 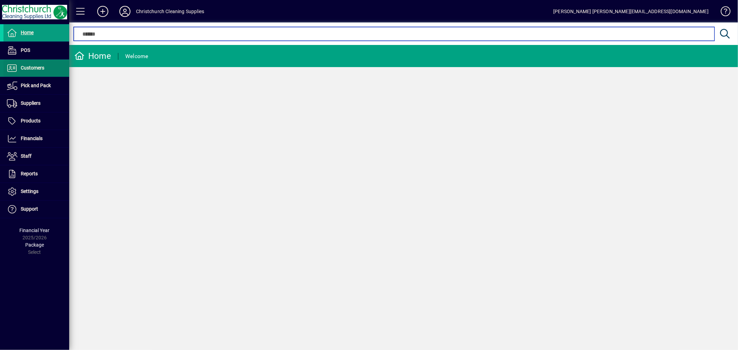 What do you see at coordinates (29, 174) in the screenshot?
I see `span: Reports` at bounding box center [29, 174].